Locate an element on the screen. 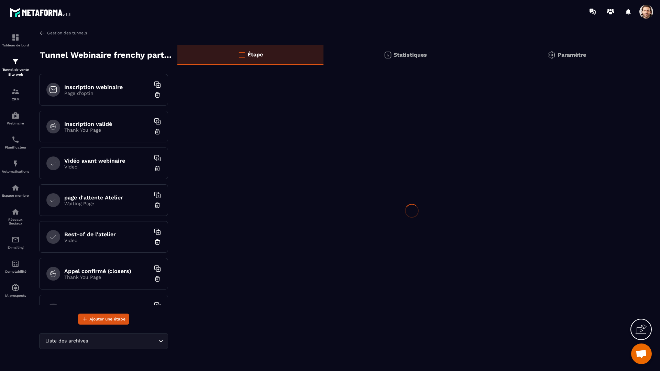 The image size is (660, 371). h6: Inscription validé is located at coordinates (107, 124).